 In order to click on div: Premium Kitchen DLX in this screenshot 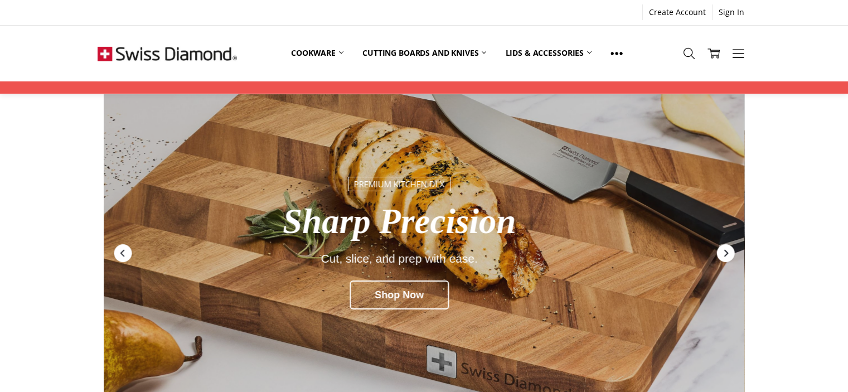, I will do `click(399, 184)`.